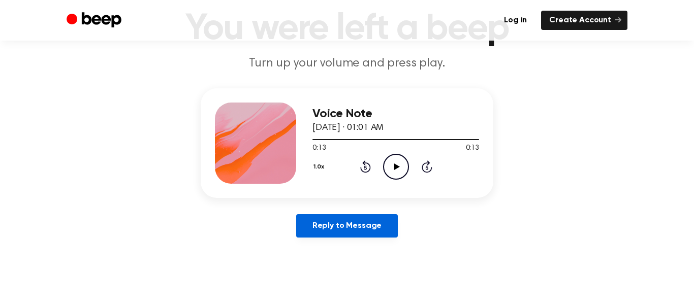  I want to click on a: Reply to Message, so click(347, 226).